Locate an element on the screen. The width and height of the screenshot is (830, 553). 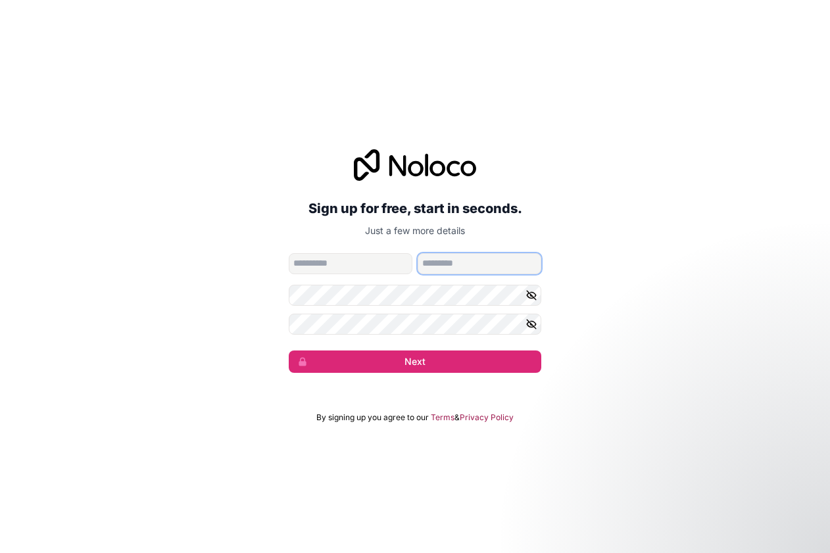
button: Next is located at coordinates (415, 362).